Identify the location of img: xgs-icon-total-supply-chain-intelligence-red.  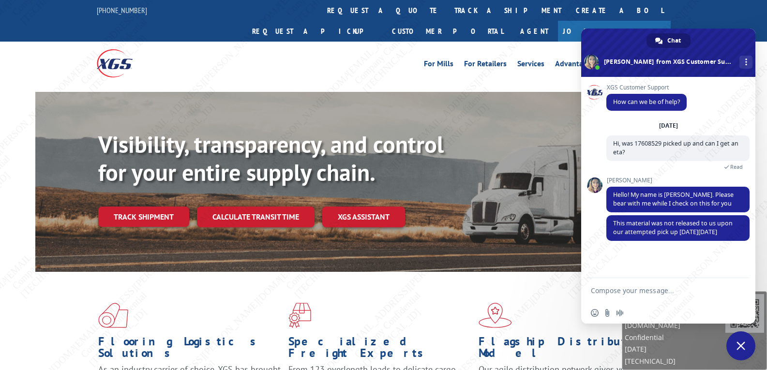
(113, 315).